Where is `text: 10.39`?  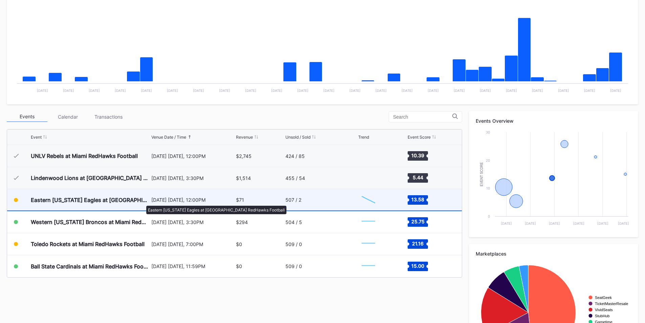
text: 10.39 is located at coordinates (418, 155).